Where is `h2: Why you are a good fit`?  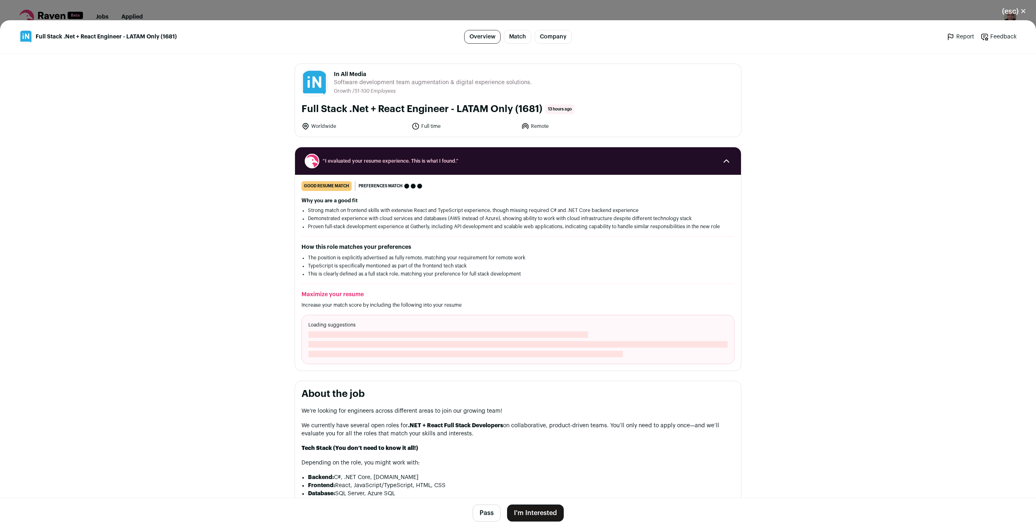 h2: Why you are a good fit is located at coordinates (518, 201).